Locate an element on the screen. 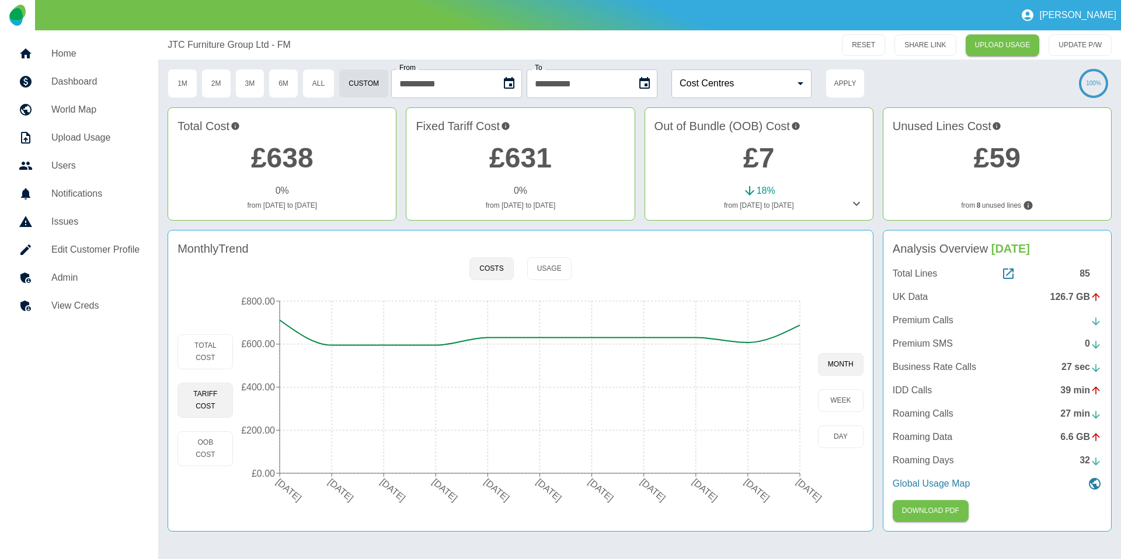  div: 0 is located at coordinates (1093, 344).